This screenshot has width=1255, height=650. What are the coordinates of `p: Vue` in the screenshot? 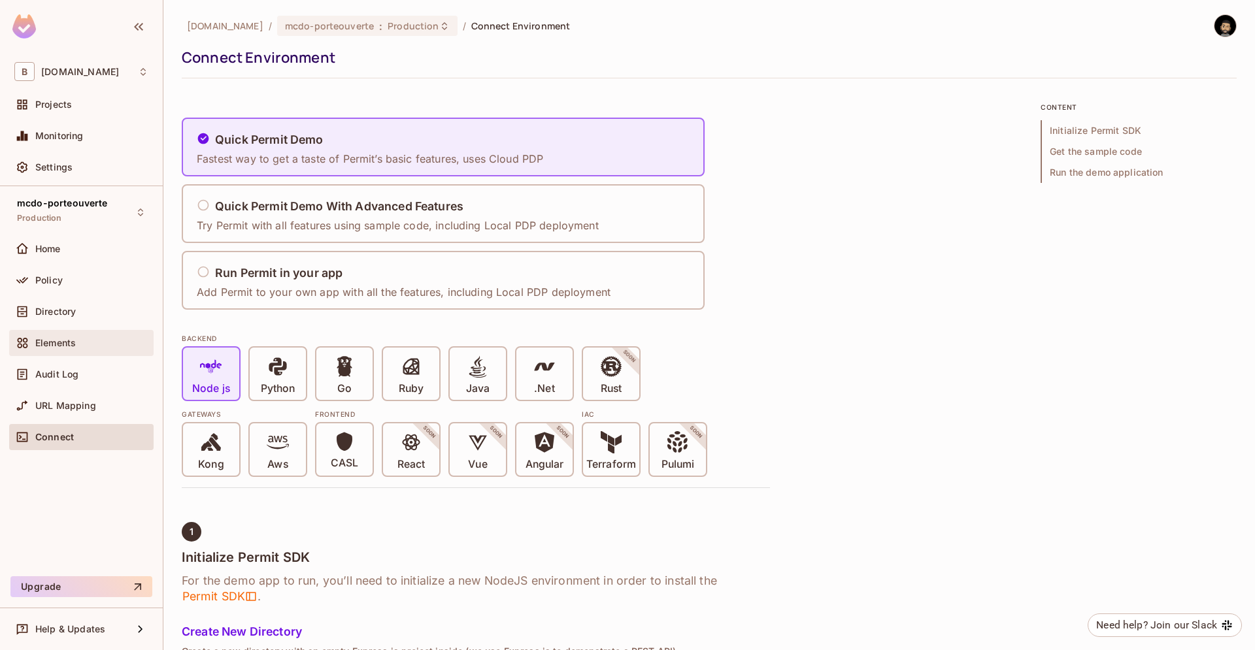 It's located at (477, 465).